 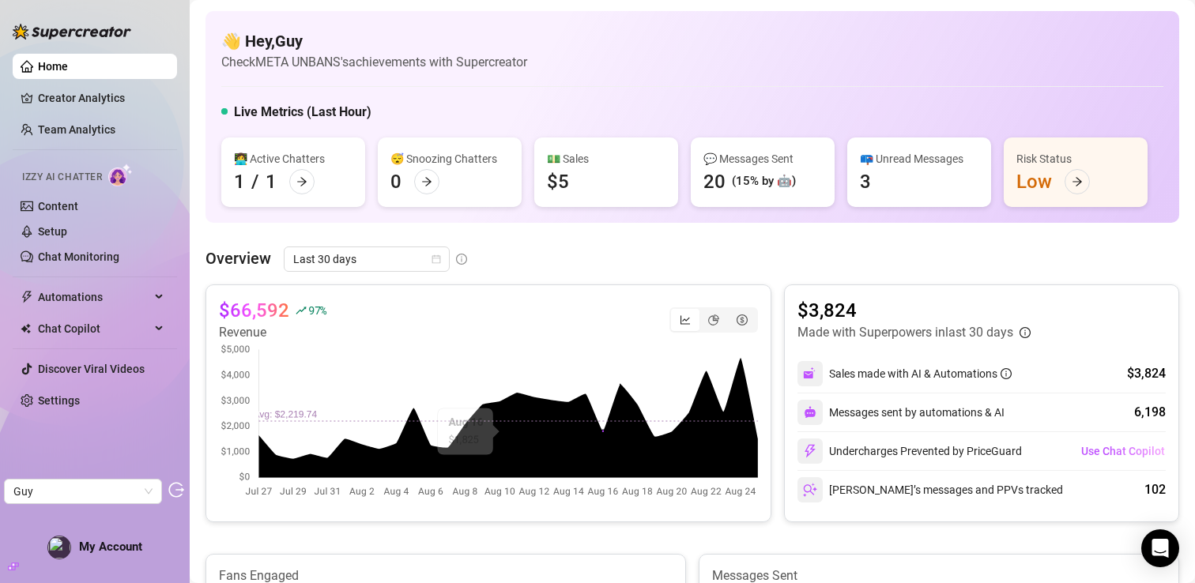 I want to click on div: (15% by 🤖), so click(x=764, y=182).